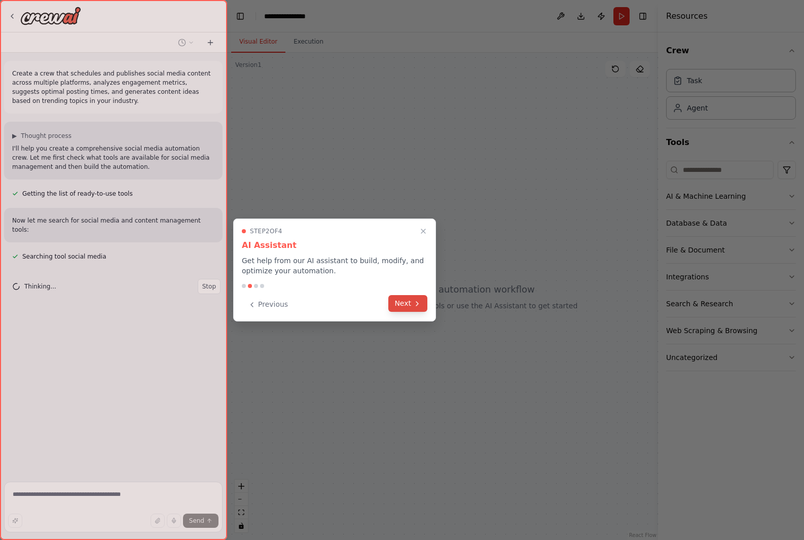 Image resolution: width=804 pixels, height=540 pixels. What do you see at coordinates (334, 245) in the screenshot?
I see `h3: AI Assistant` at bounding box center [334, 245].